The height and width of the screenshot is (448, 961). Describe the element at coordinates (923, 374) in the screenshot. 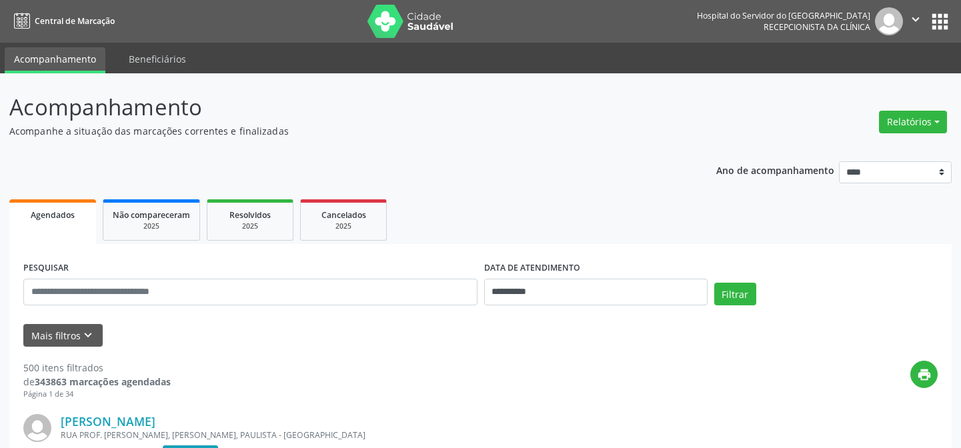

I see `button: print` at that location.